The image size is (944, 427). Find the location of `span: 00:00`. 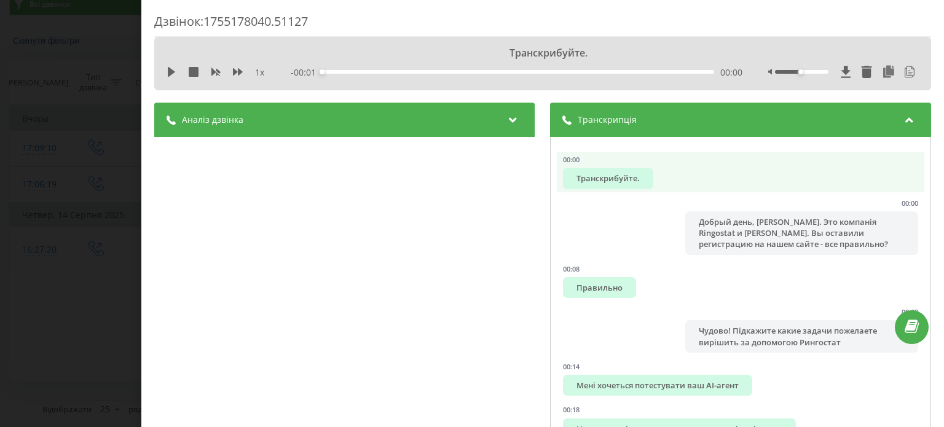

span: 00:00 is located at coordinates (732, 73).